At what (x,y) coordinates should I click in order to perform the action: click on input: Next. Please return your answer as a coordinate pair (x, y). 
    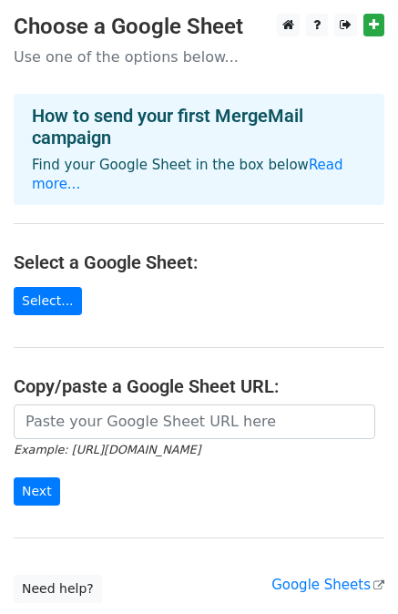
    Looking at the image, I should click on (36, 491).